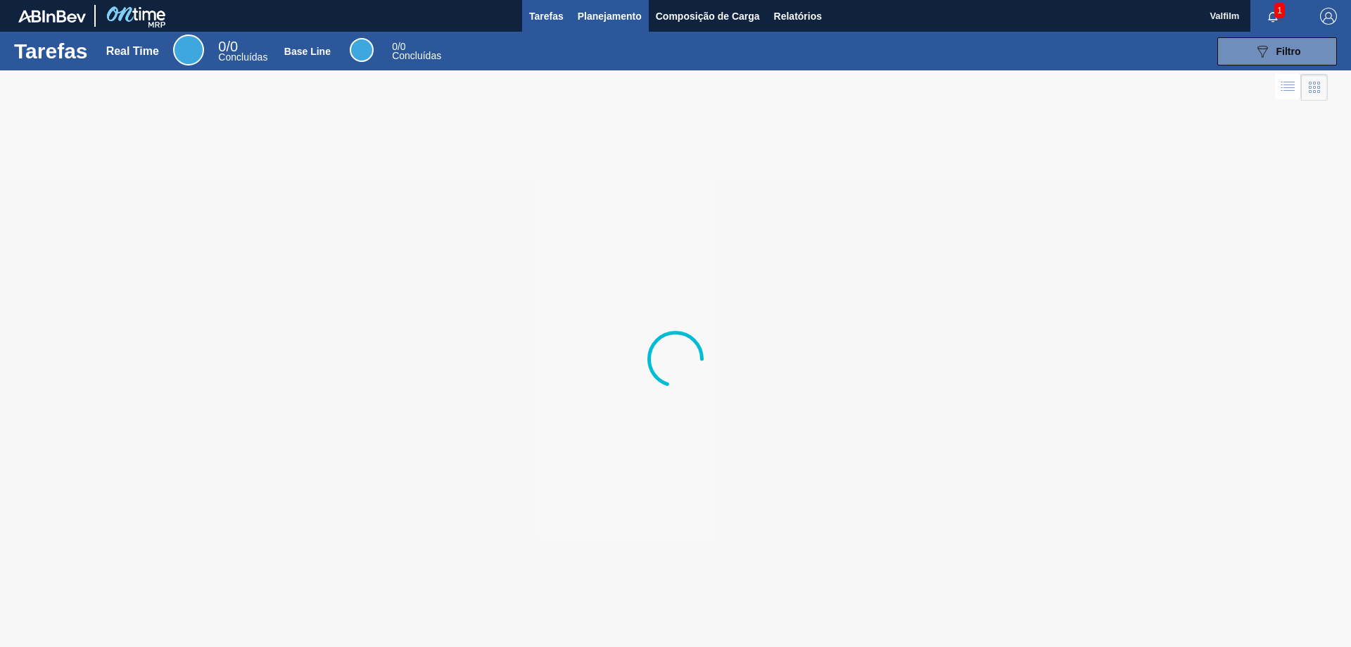 This screenshot has height=647, width=1351. Describe the element at coordinates (708, 16) in the screenshot. I see `span: Composição de Carga` at that location.